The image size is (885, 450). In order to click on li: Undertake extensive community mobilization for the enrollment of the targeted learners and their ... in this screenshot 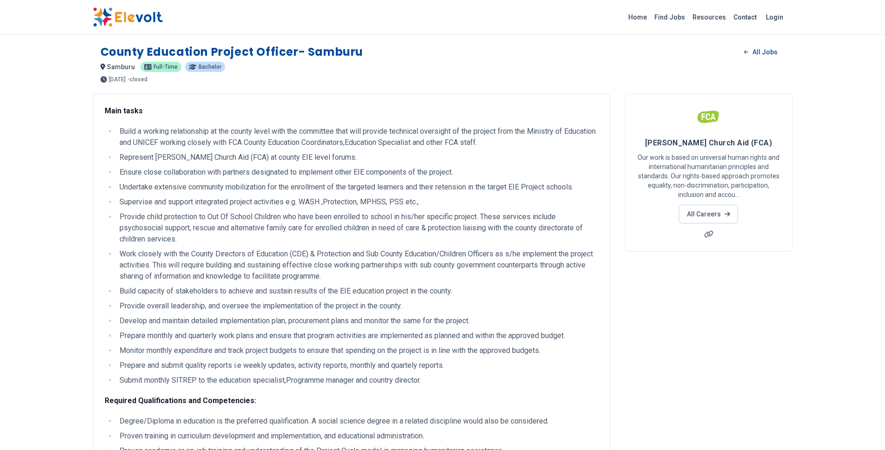, I will do `click(357, 187)`.